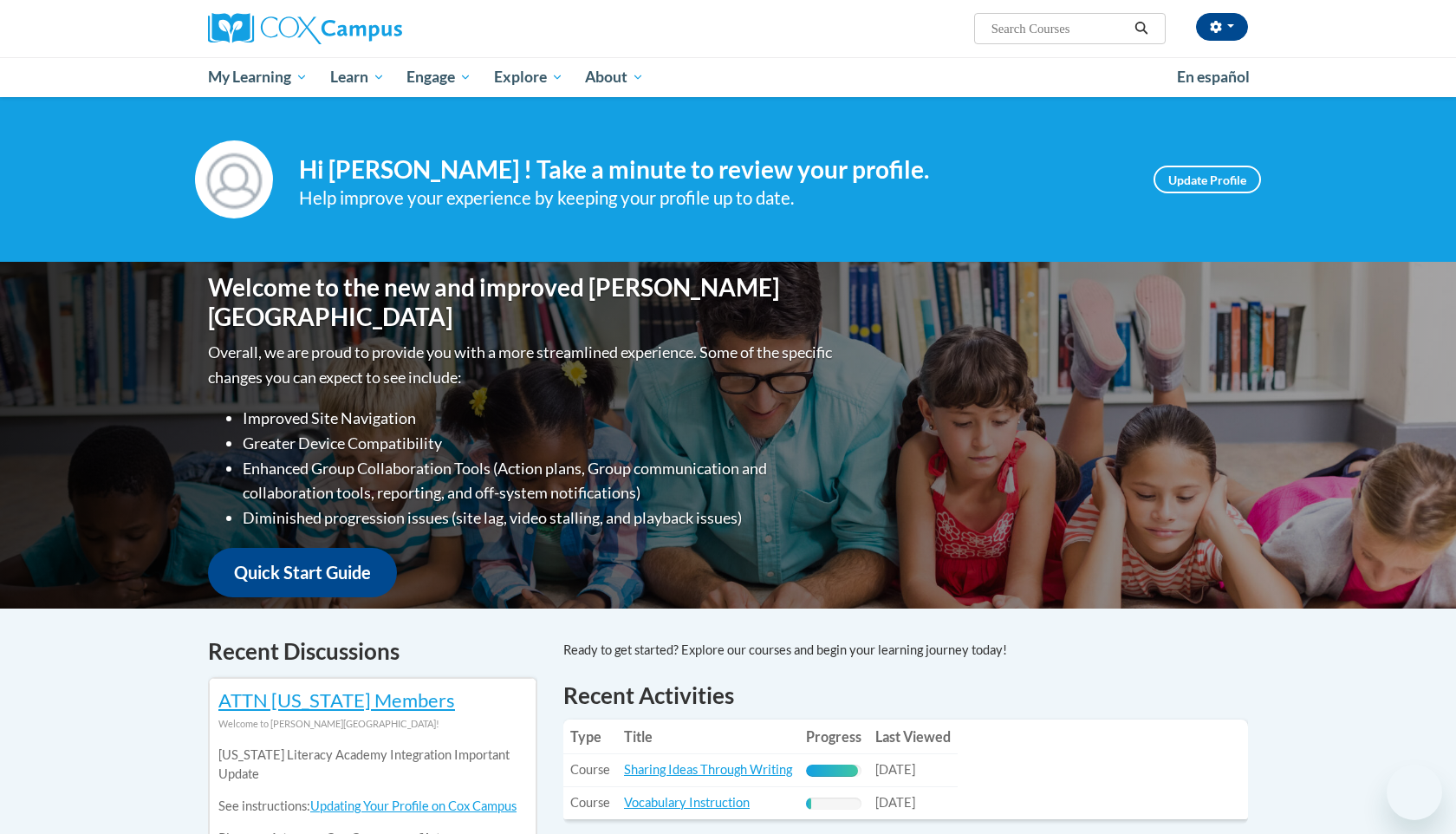 The width and height of the screenshot is (1456, 834). I want to click on a: Updating Your Profile on Cox Campus, so click(414, 806).